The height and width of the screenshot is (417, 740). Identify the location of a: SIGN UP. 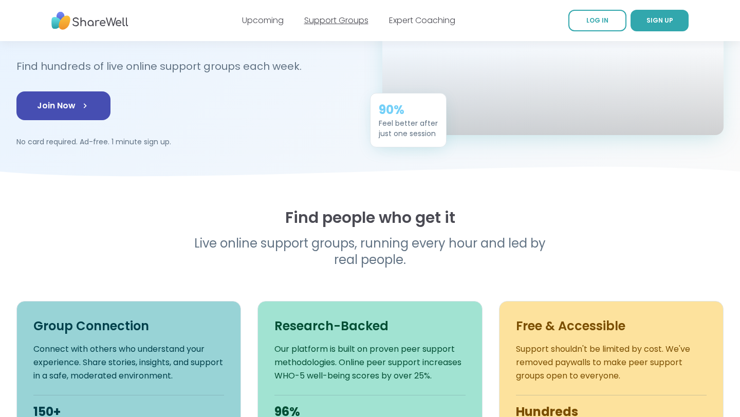
(659, 21).